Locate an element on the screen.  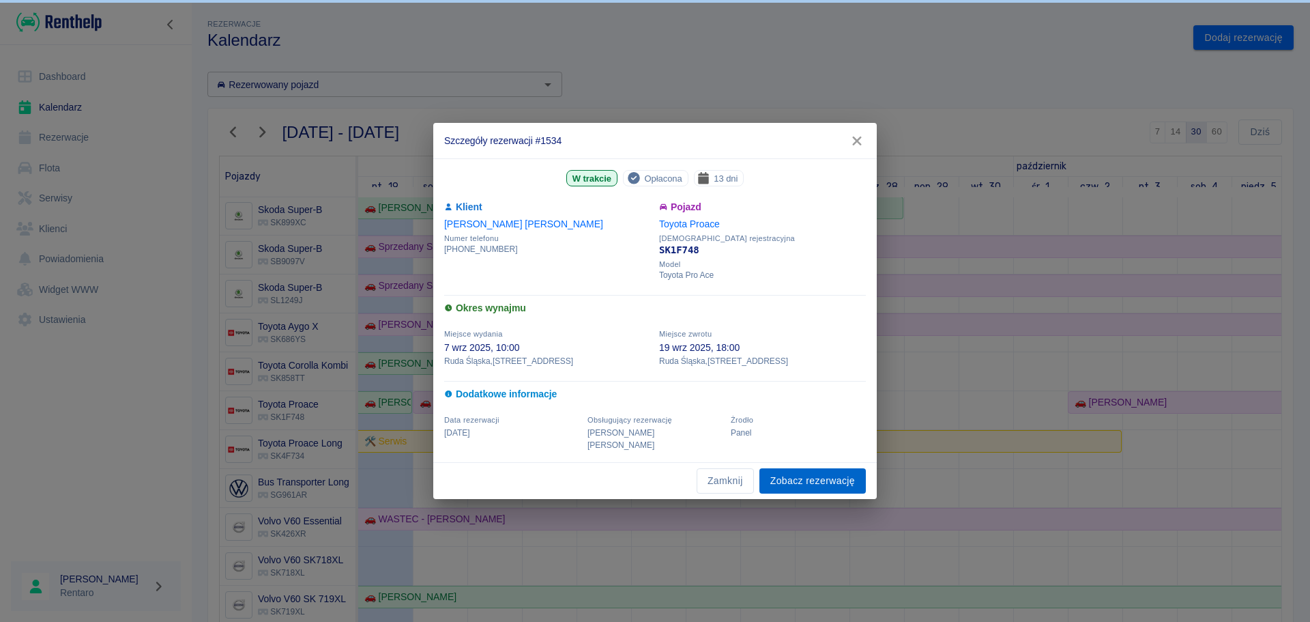
p: SK1F748 is located at coordinates (762, 250).